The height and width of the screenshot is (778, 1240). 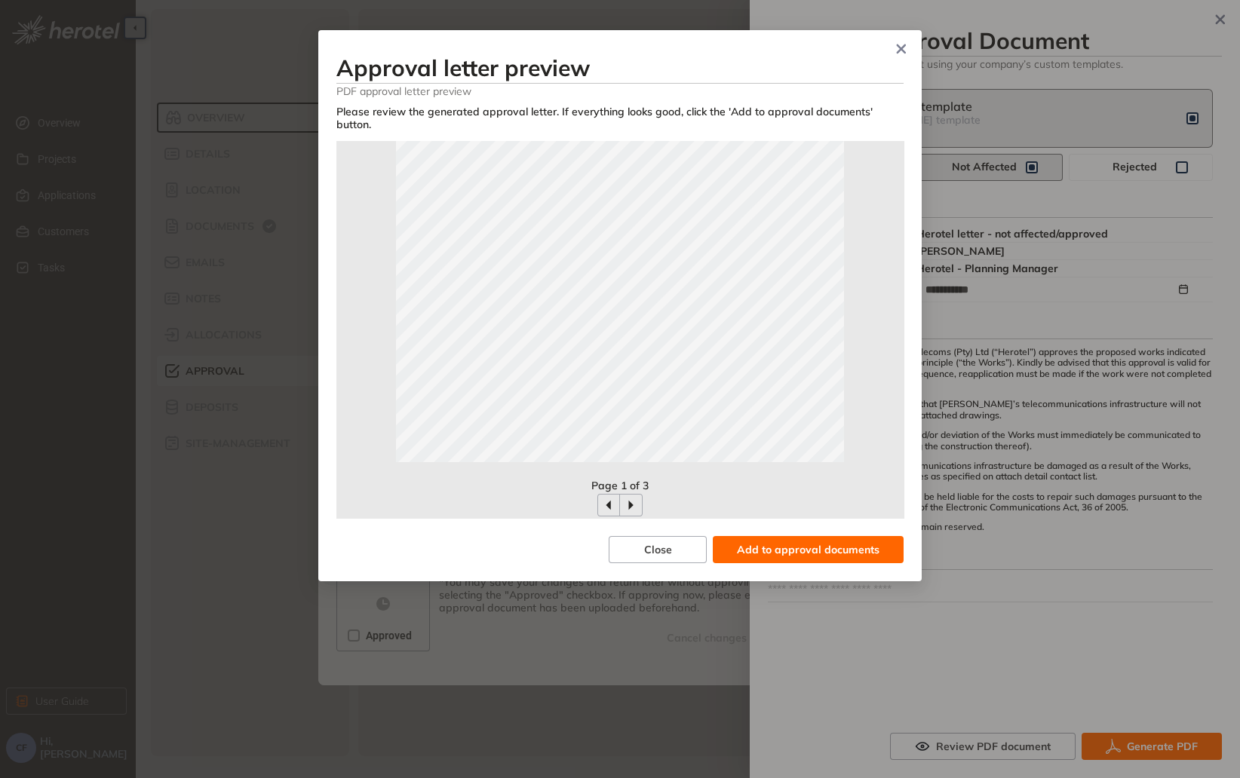 What do you see at coordinates (620, 118) in the screenshot?
I see `div: Please review the generated approval letter. If everything looks good, click the 'Add to approval...` at bounding box center [620, 118].